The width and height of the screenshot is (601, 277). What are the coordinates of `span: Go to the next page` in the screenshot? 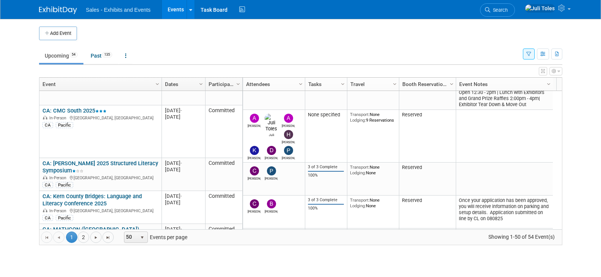 It's located at (96, 238).